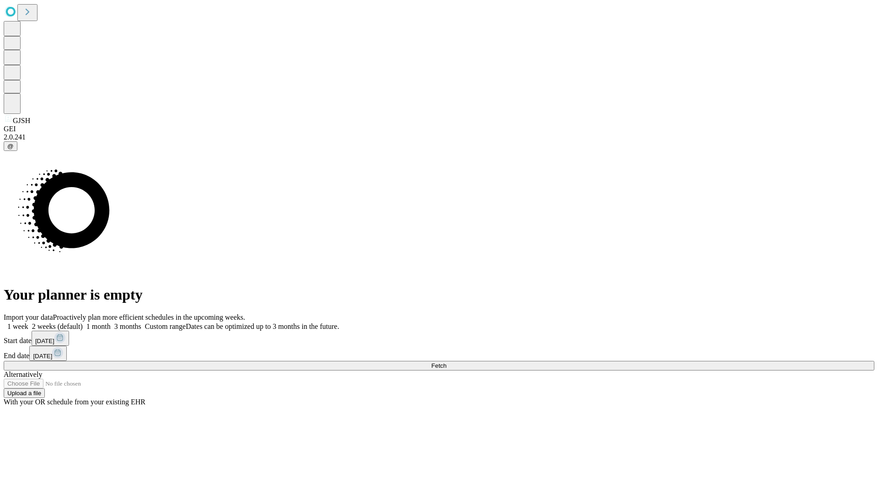 This screenshot has width=878, height=494. I want to click on div: 2.0.241, so click(439, 137).